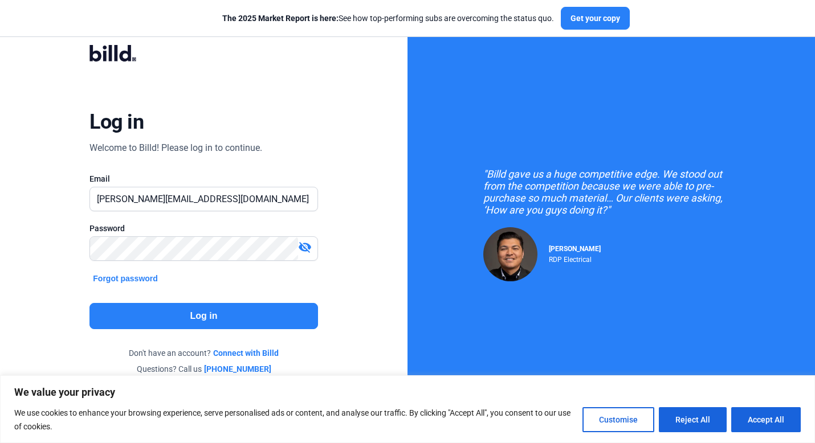 The width and height of the screenshot is (815, 443). I want to click on div: Welcome to Billd! Please log in to continue., so click(175, 148).